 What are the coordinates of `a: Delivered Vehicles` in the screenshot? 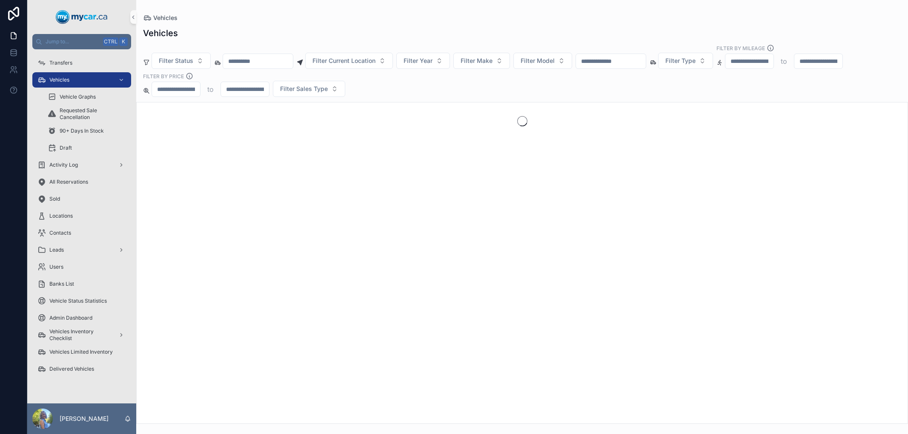 It's located at (82, 369).